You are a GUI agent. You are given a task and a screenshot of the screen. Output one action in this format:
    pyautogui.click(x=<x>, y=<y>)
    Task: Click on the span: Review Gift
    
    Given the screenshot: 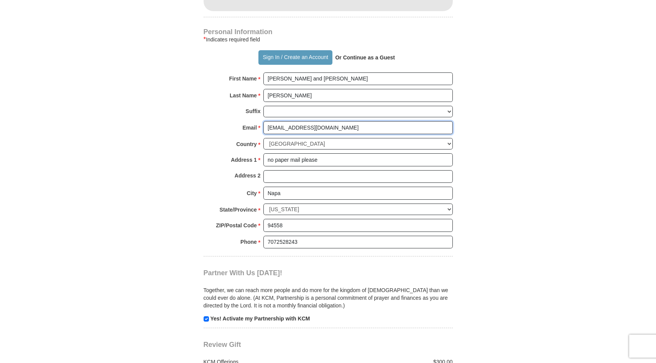 What is the action you would take?
    pyautogui.click(x=222, y=344)
    